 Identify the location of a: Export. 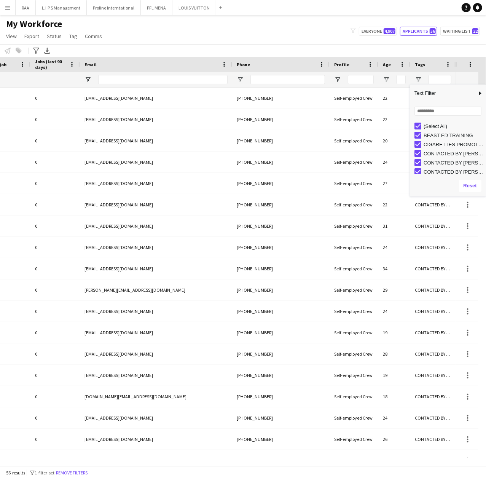
(32, 36).